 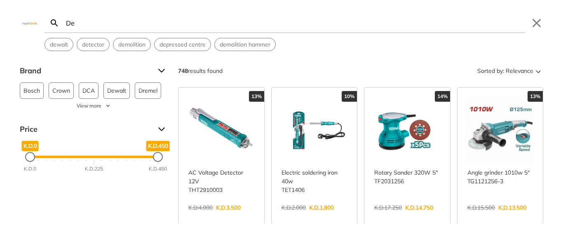 What do you see at coordinates (30, 23) in the screenshot?
I see `img: Close` at bounding box center [30, 23].